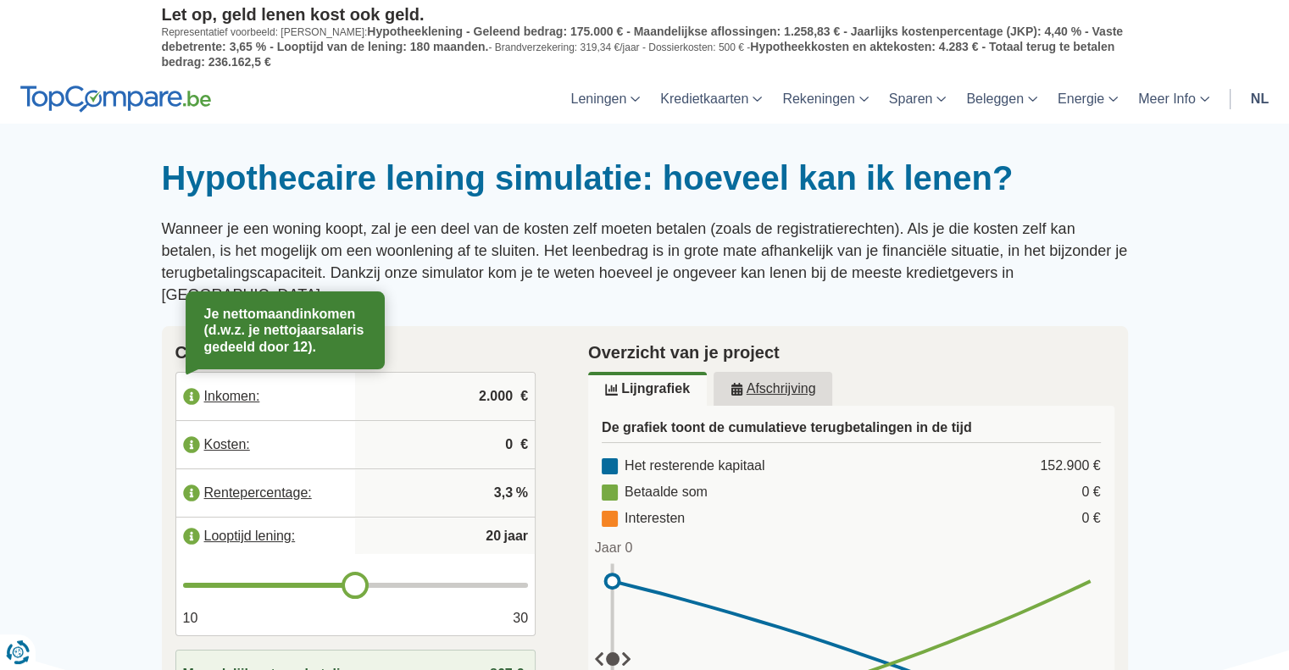 The height and width of the screenshot is (670, 1289). I want to click on label: Inkomen:, so click(266, 397).